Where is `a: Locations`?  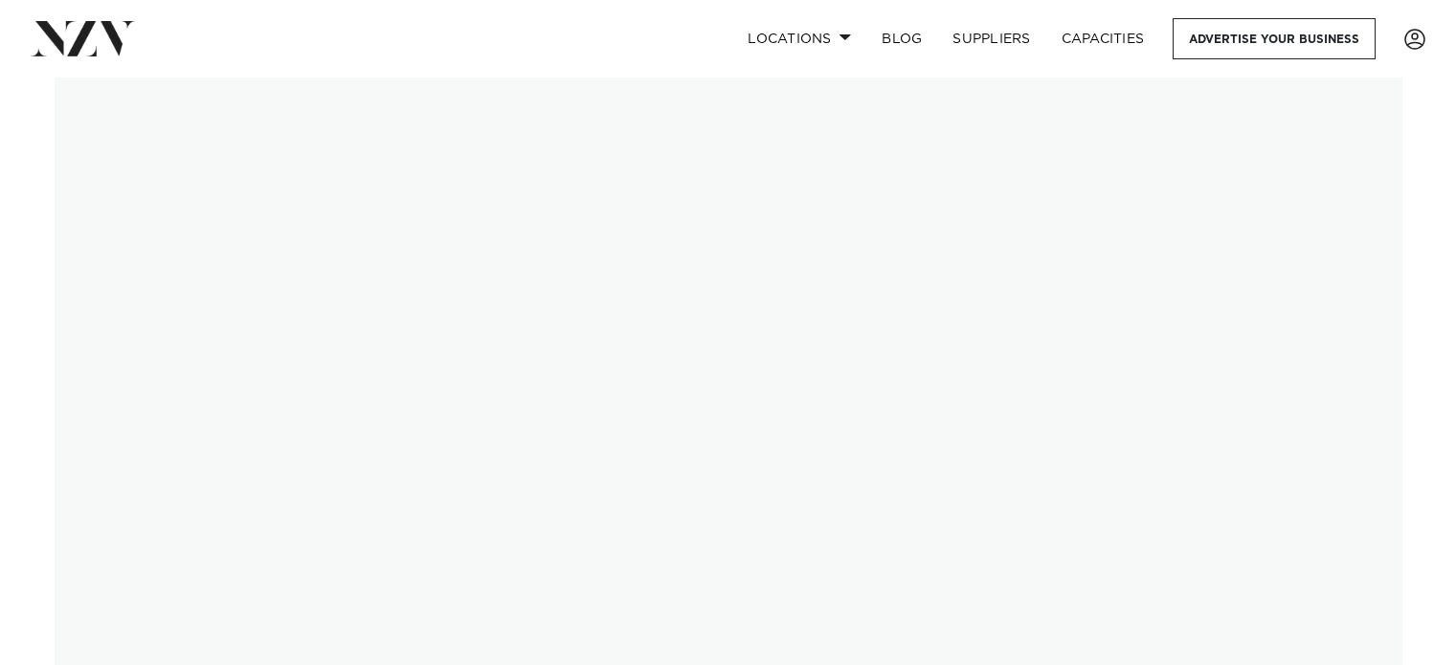
a: Locations is located at coordinates (799, 38).